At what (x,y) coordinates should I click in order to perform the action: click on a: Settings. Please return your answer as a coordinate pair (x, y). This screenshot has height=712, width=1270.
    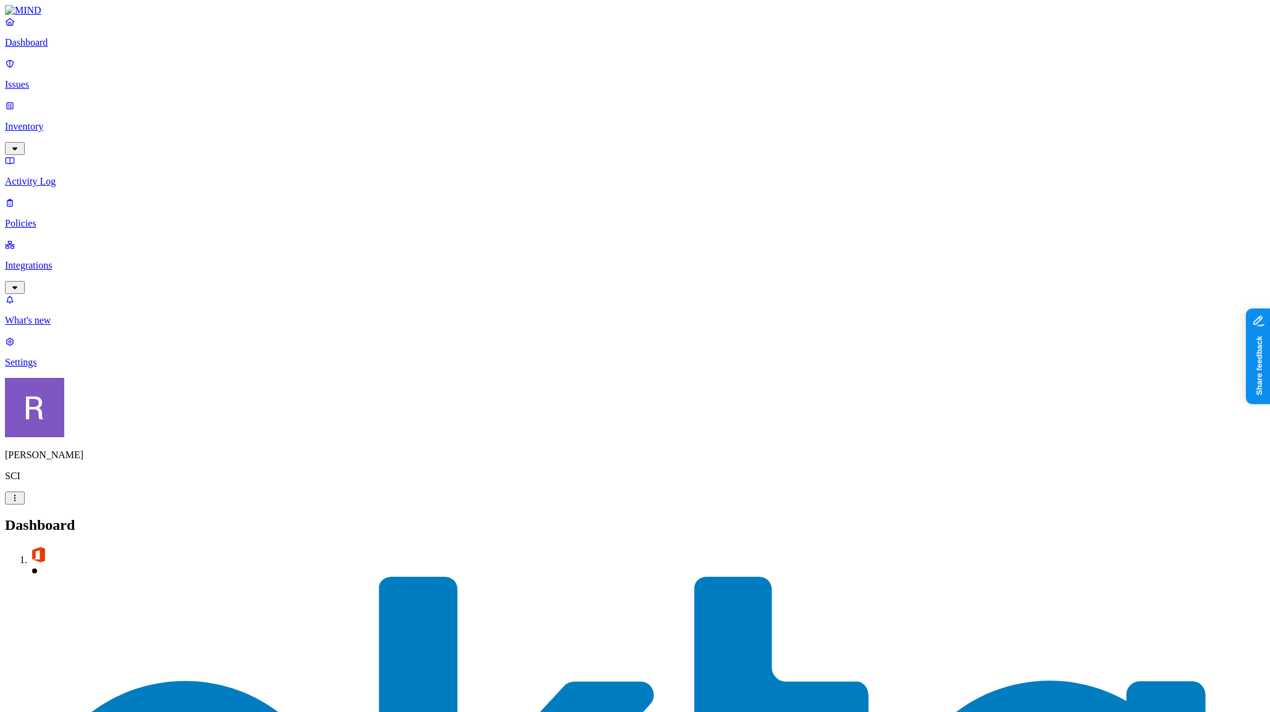
    Looking at the image, I should click on (635, 352).